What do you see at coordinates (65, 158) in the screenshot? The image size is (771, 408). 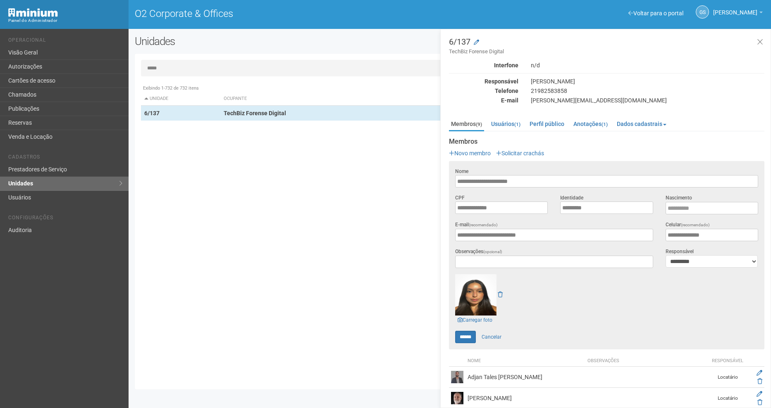 I see `li: Cadastros` at bounding box center [65, 158].